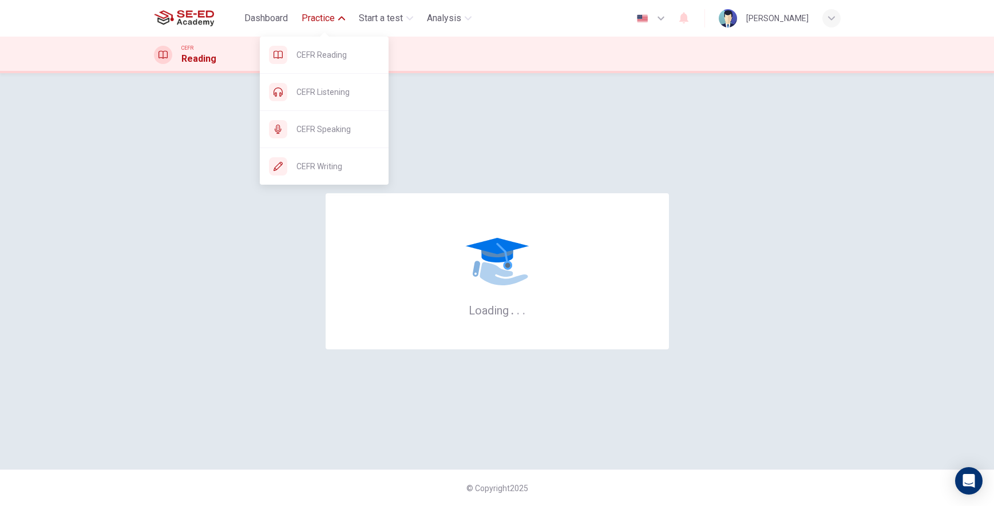 This screenshot has height=506, width=994. I want to click on span: Analysis, so click(444, 18).